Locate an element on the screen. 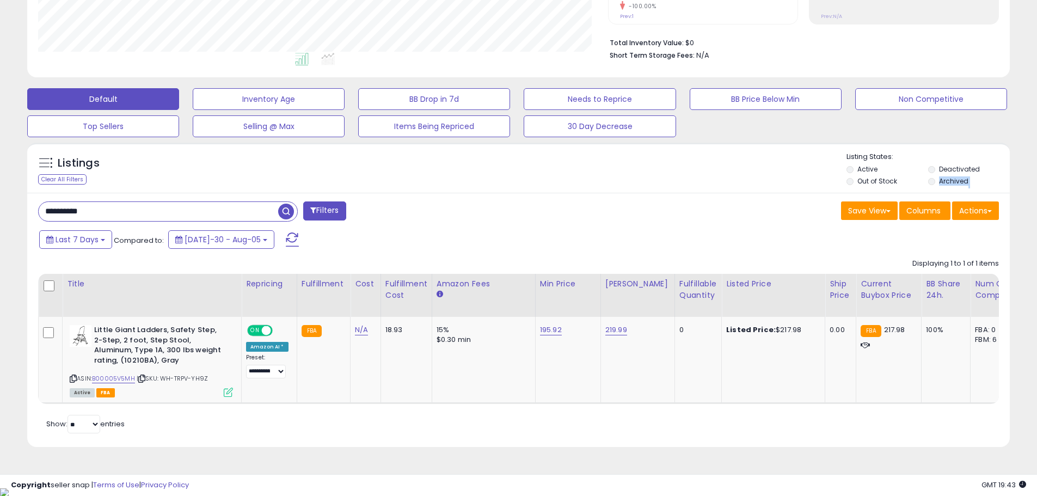  button: Inventory Age is located at coordinates (268, 99).